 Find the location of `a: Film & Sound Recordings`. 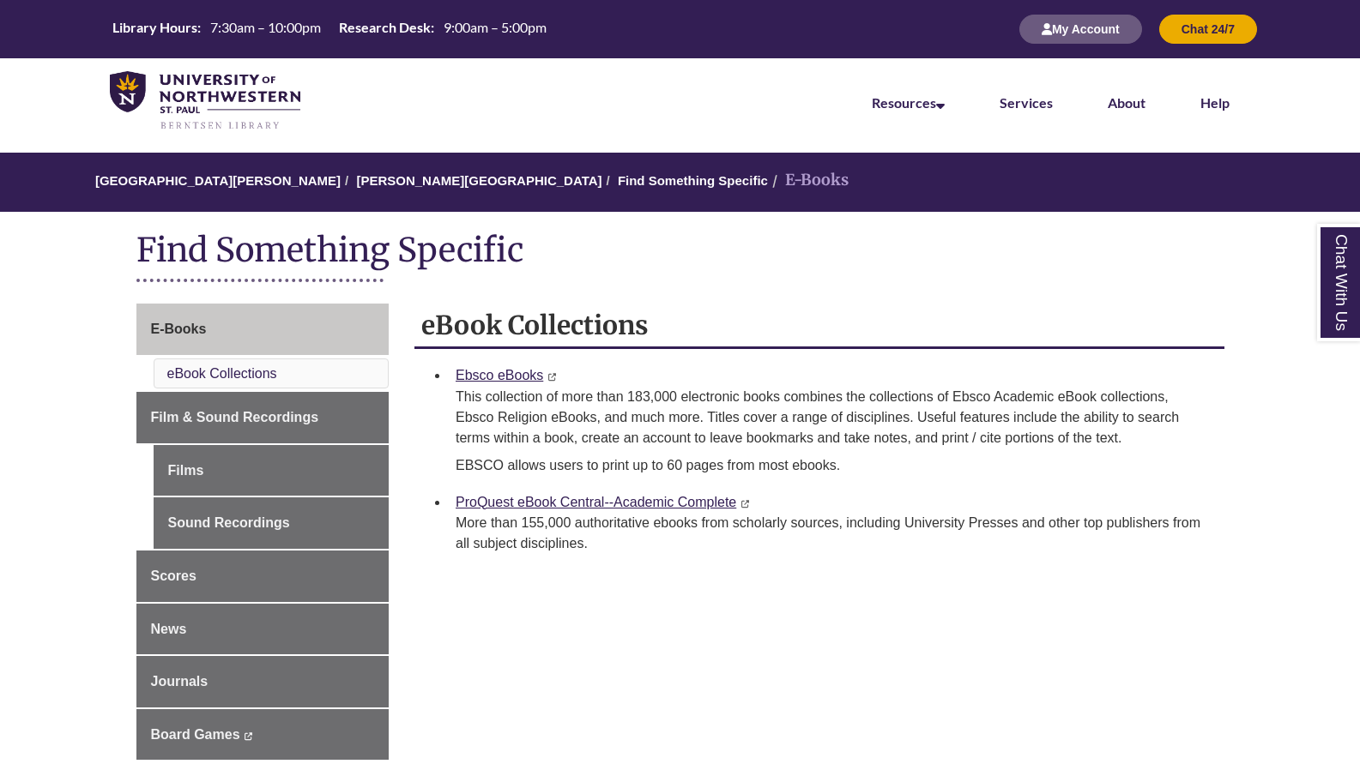

a: Film & Sound Recordings is located at coordinates (263, 418).